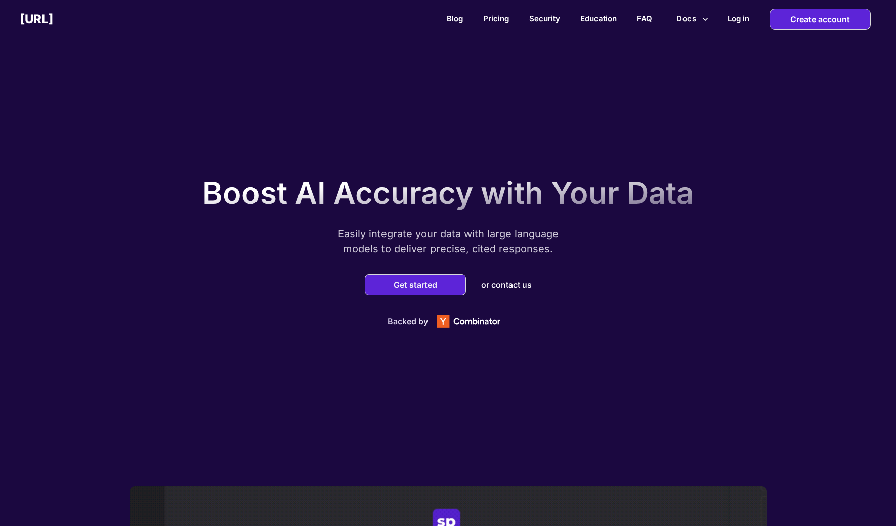 Image resolution: width=896 pixels, height=526 pixels. I want to click on img: Y Combinator logo, so click(469, 321).